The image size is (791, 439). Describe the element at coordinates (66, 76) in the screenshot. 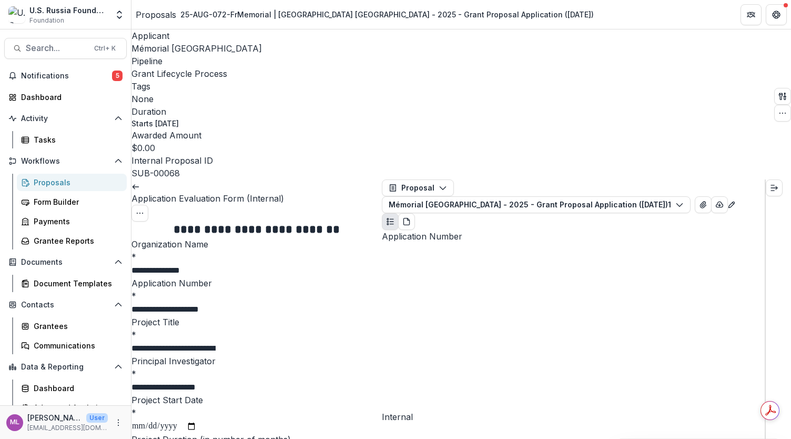

I see `span: Notifications` at that location.